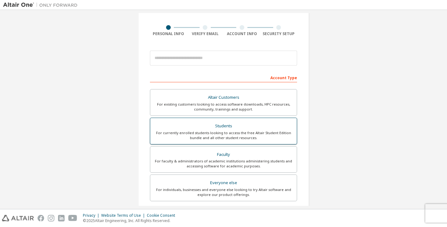 The height and width of the screenshot is (227, 447). I want to click on div: For faculty & administrators of academic institutions administering students and accessing softwa..., so click(224, 164).